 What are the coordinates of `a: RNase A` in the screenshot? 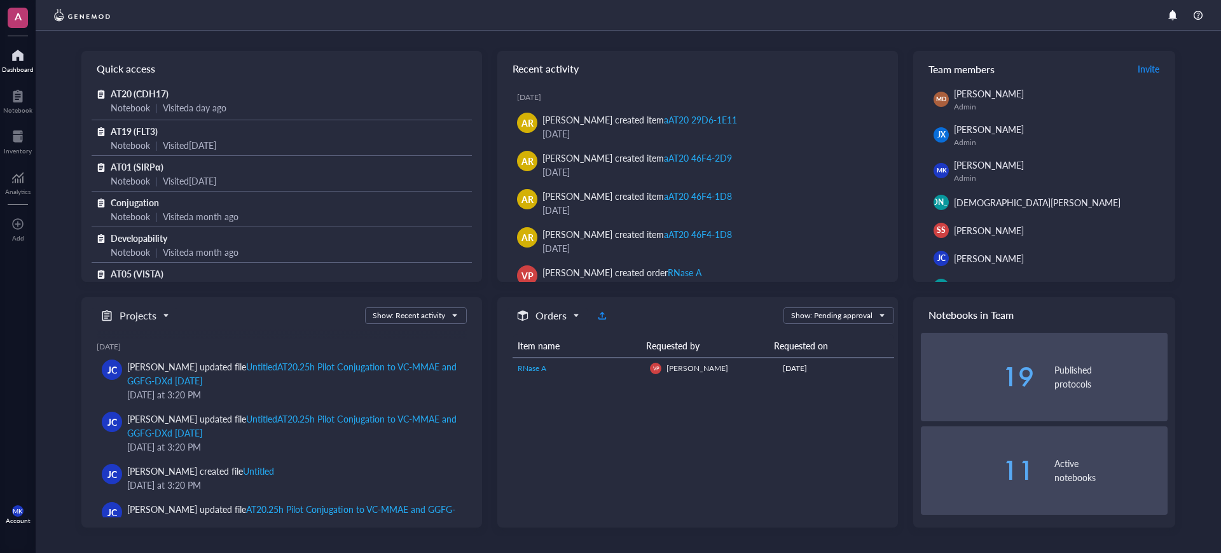 It's located at (579, 368).